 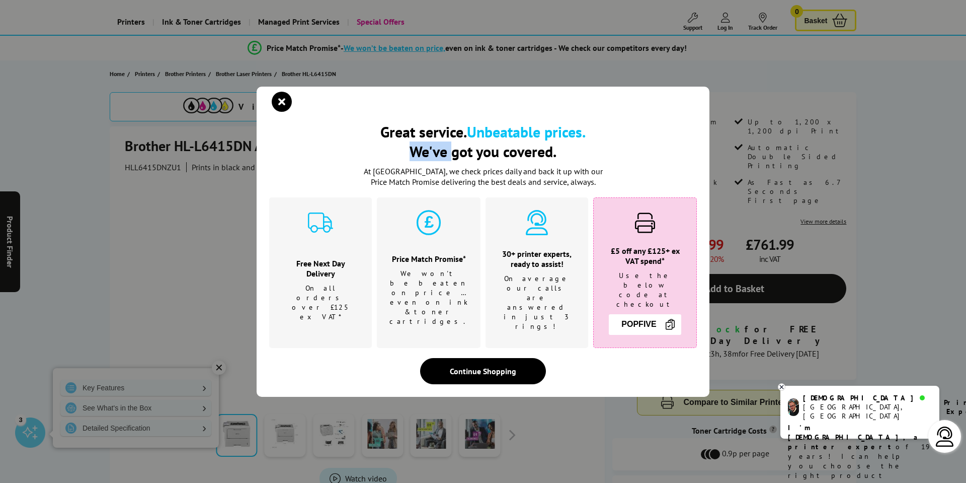 What do you see at coordinates (483, 141) in the screenshot?
I see `h2: Great service. We've got you covered.` at bounding box center [483, 141].